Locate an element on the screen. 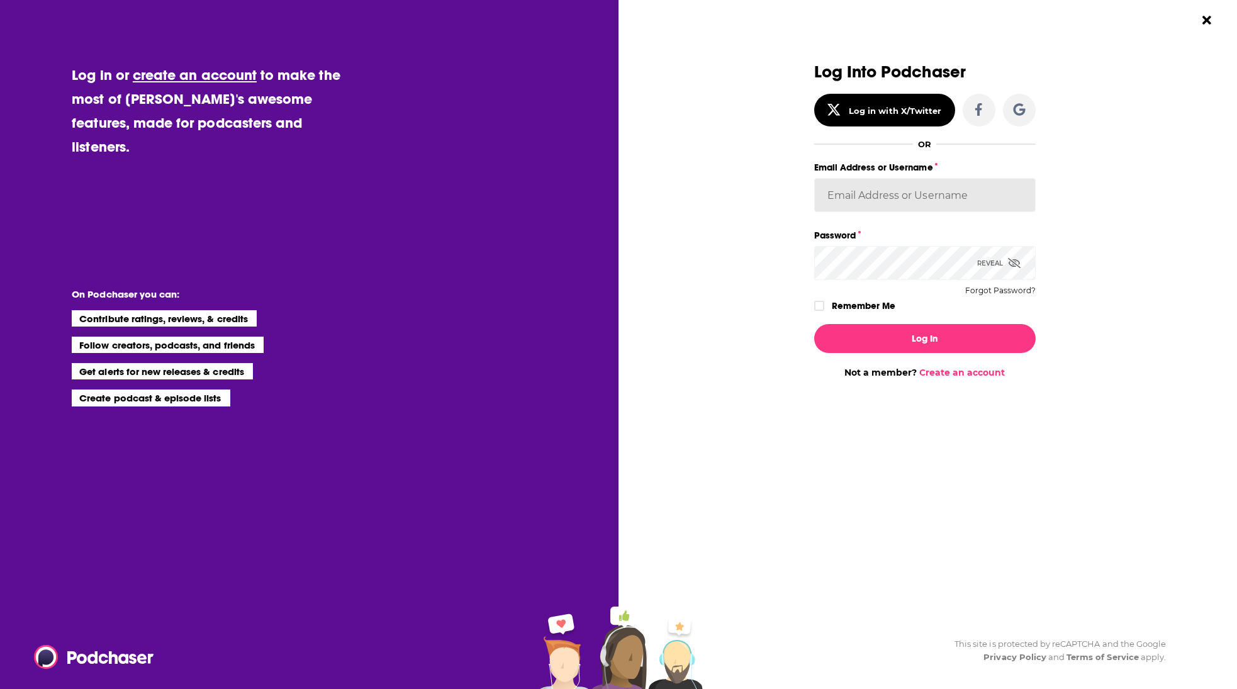 The height and width of the screenshot is (689, 1237). div: OR is located at coordinates (924, 144).